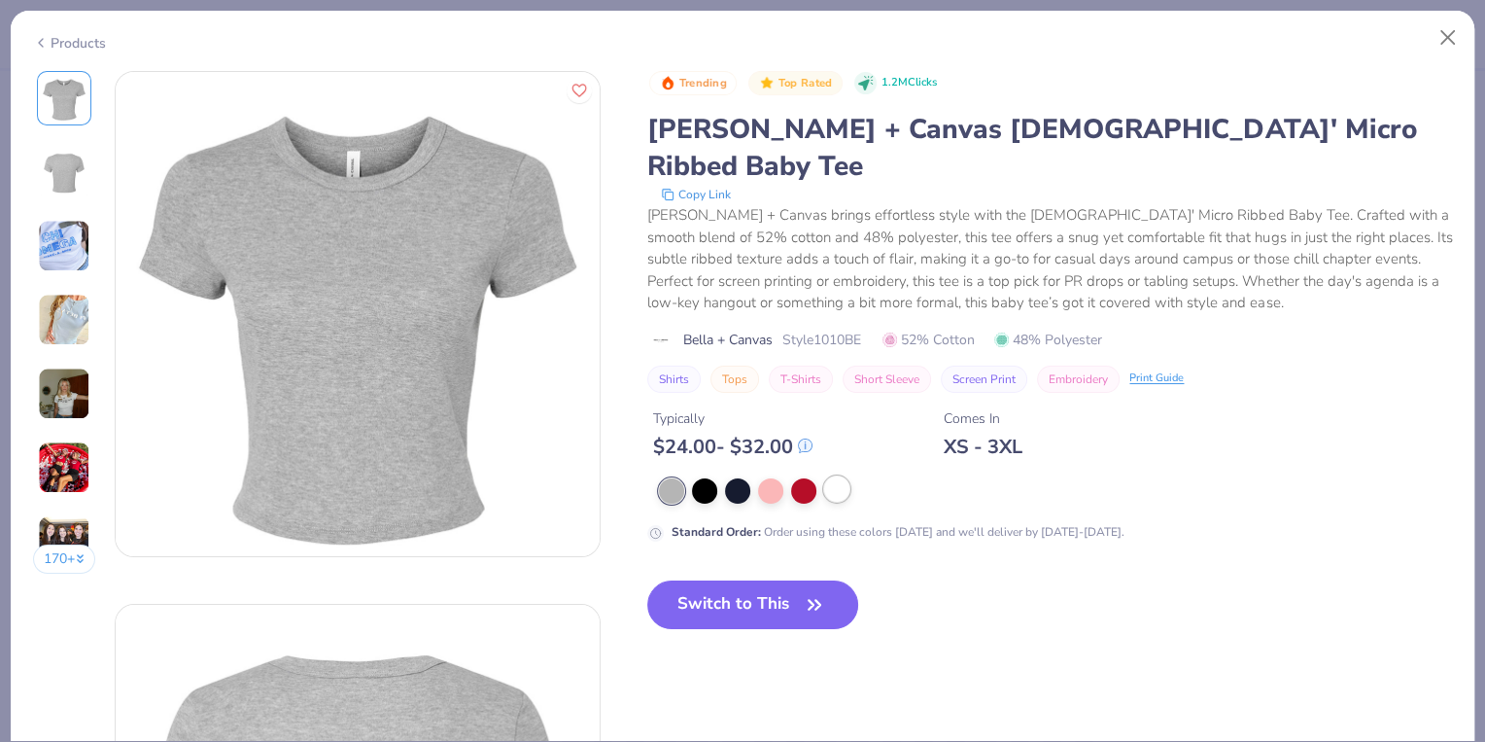 Image resolution: width=1485 pixels, height=742 pixels. I want to click on button: Screen Print, so click(984, 379).